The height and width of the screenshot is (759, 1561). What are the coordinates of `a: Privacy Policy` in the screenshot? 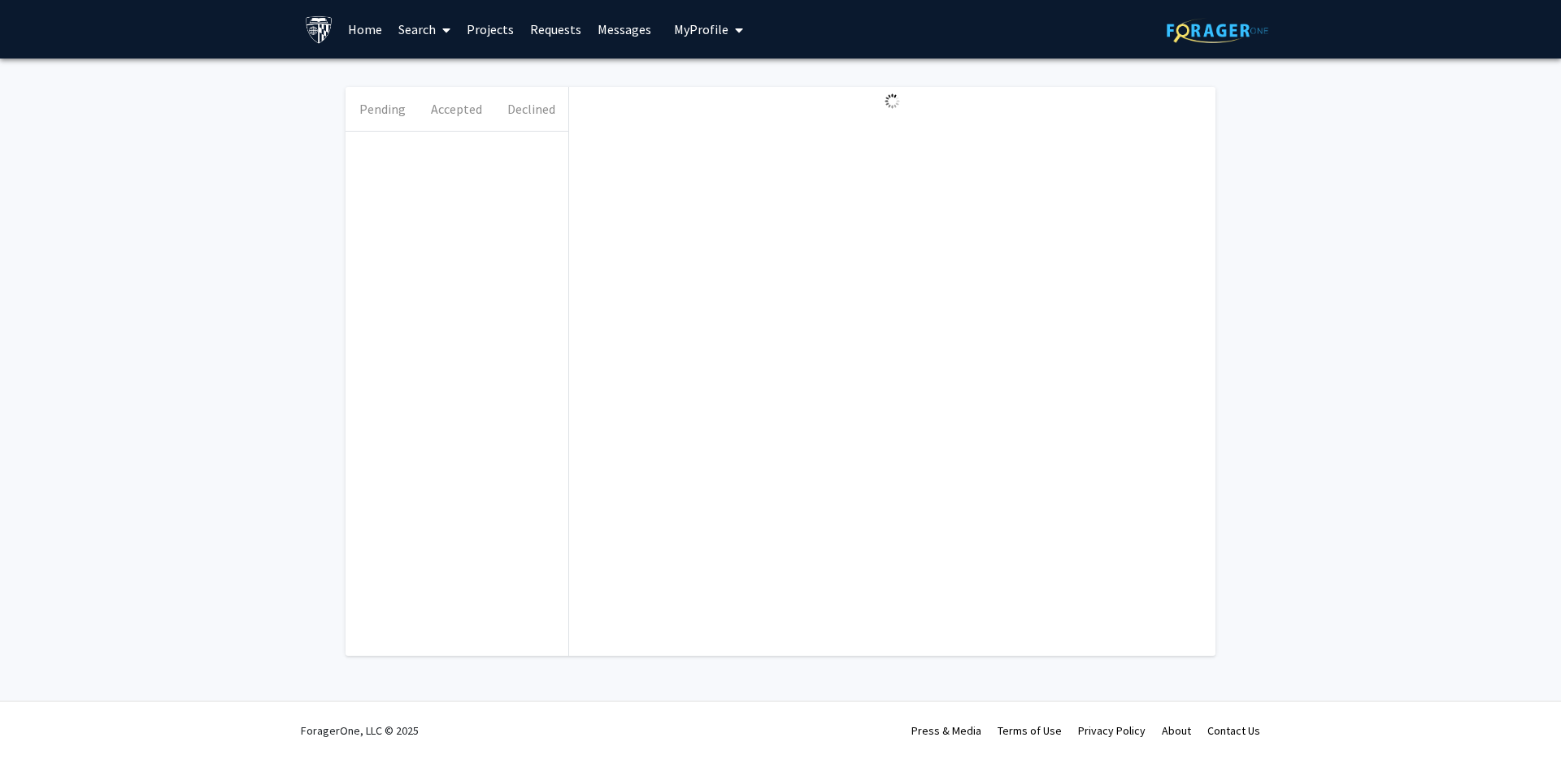 It's located at (1111, 731).